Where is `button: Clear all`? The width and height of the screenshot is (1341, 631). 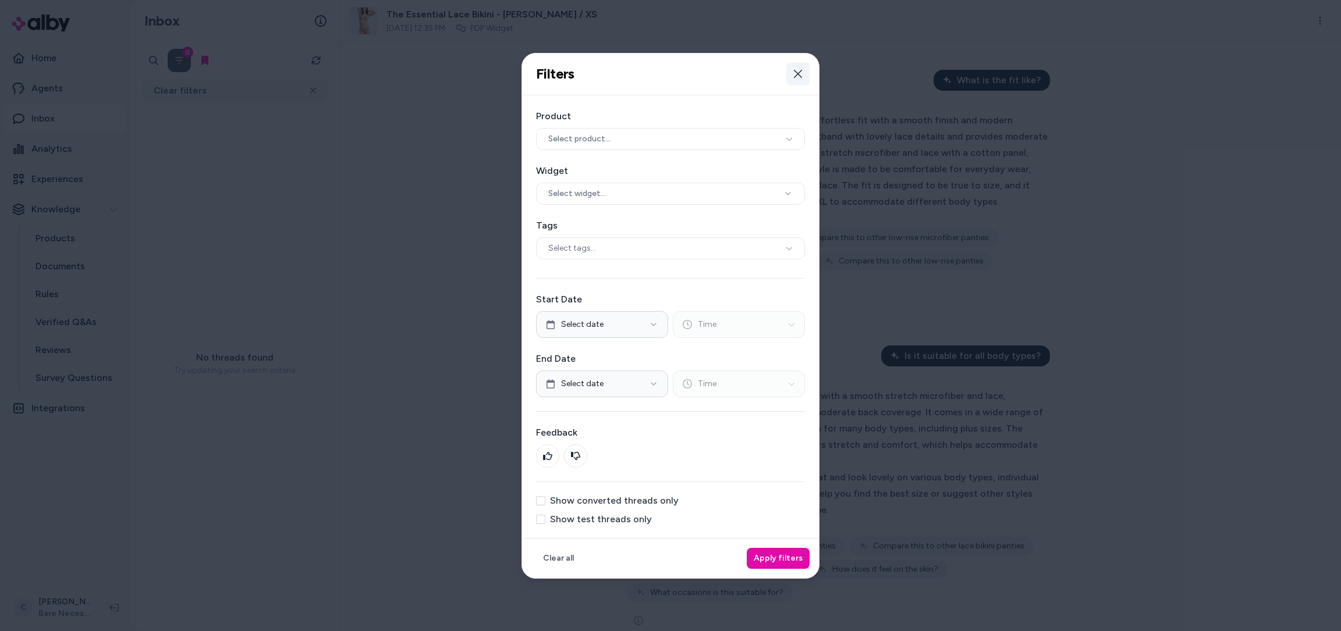 button: Clear all is located at coordinates (558, 559).